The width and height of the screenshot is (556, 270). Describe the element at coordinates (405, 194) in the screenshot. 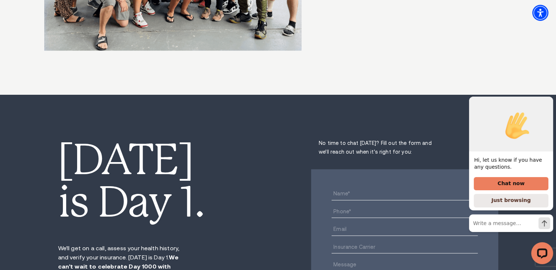

I see `input: Name*` at that location.